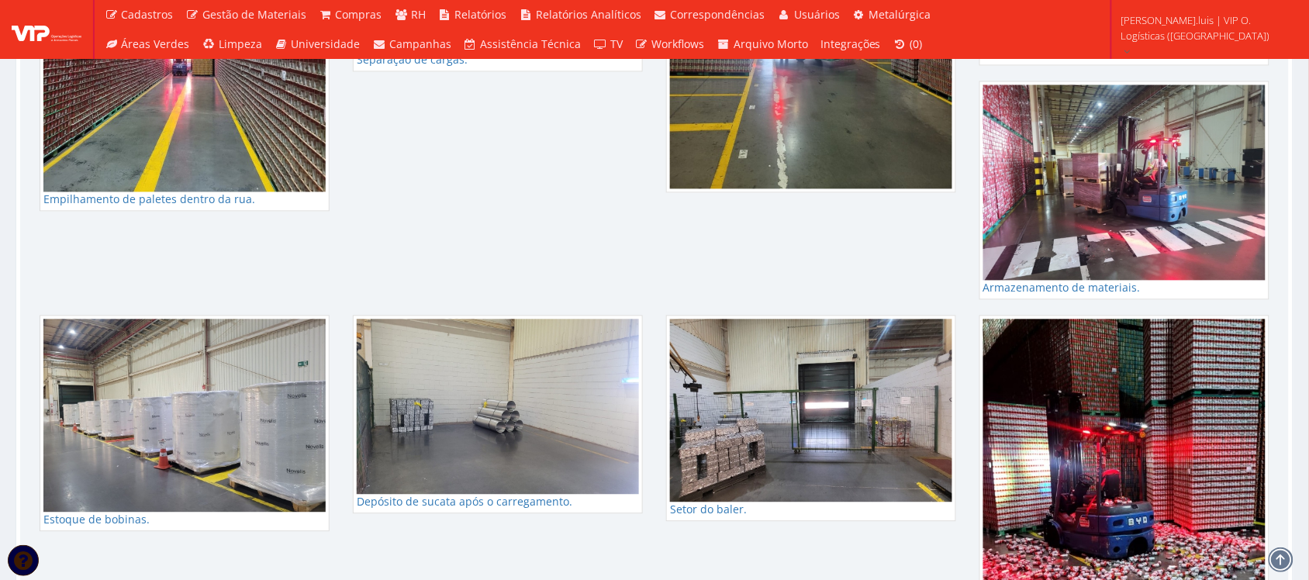  I want to click on a: Depósito de sucata após o carregamento., so click(498, 415).